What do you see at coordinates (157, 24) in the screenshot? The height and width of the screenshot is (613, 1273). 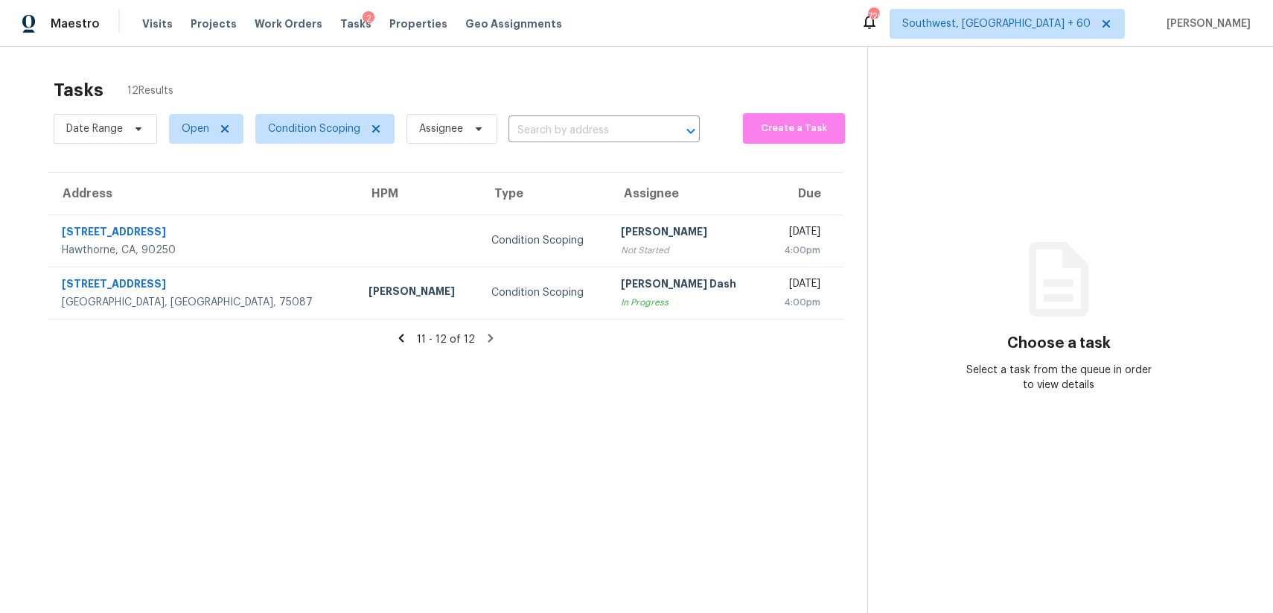 I see `span: Visits` at bounding box center [157, 24].